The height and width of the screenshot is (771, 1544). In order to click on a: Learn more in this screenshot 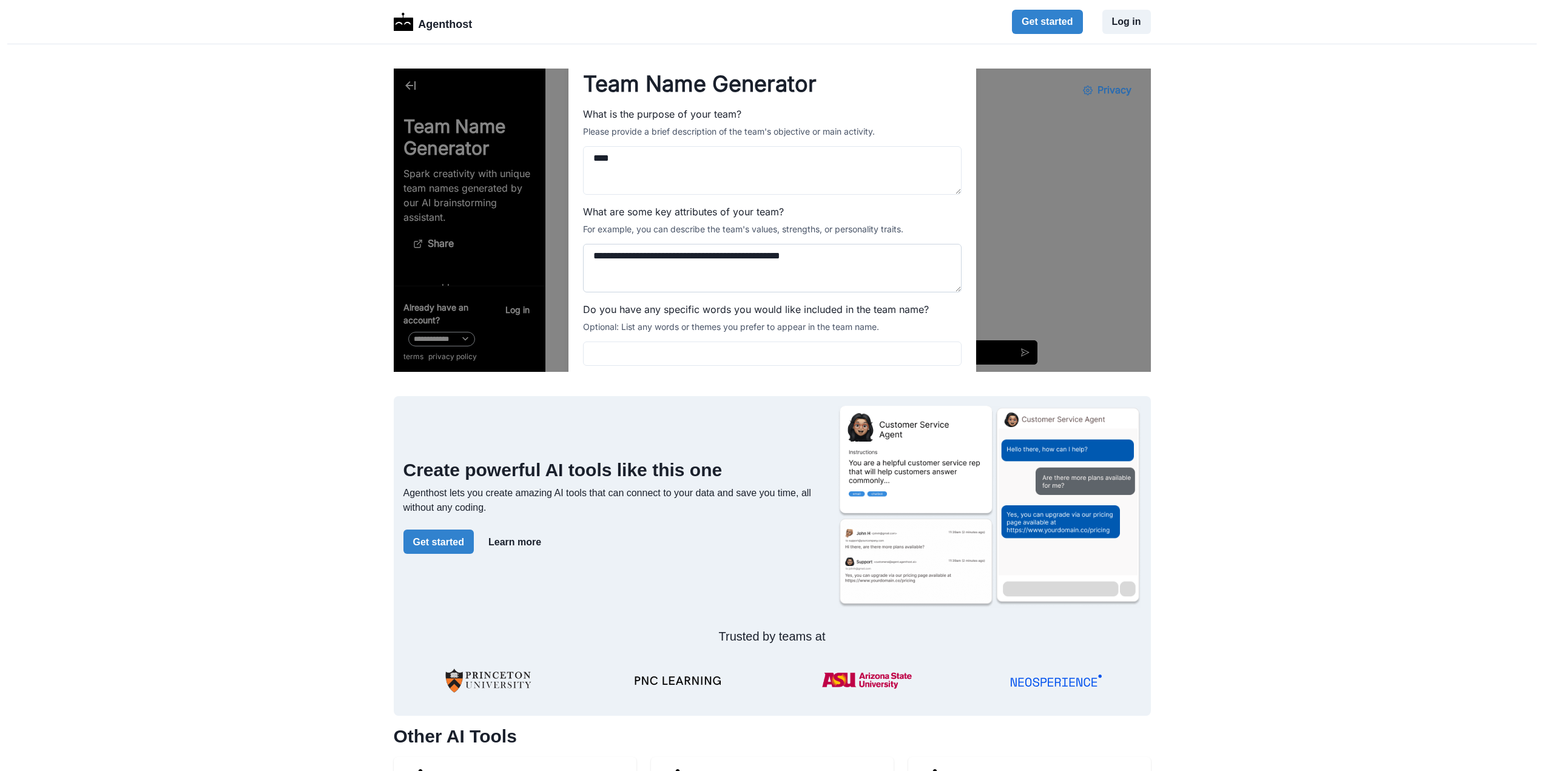, I will do `click(515, 542)`.